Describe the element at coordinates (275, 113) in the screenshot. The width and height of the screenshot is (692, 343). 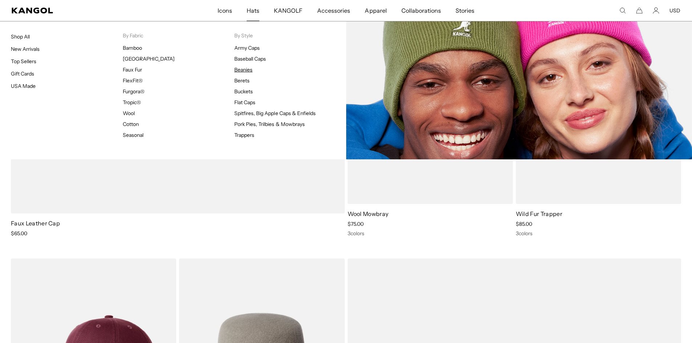
I see `a: Spitfires, Big Apple Caps & Enfields` at that location.